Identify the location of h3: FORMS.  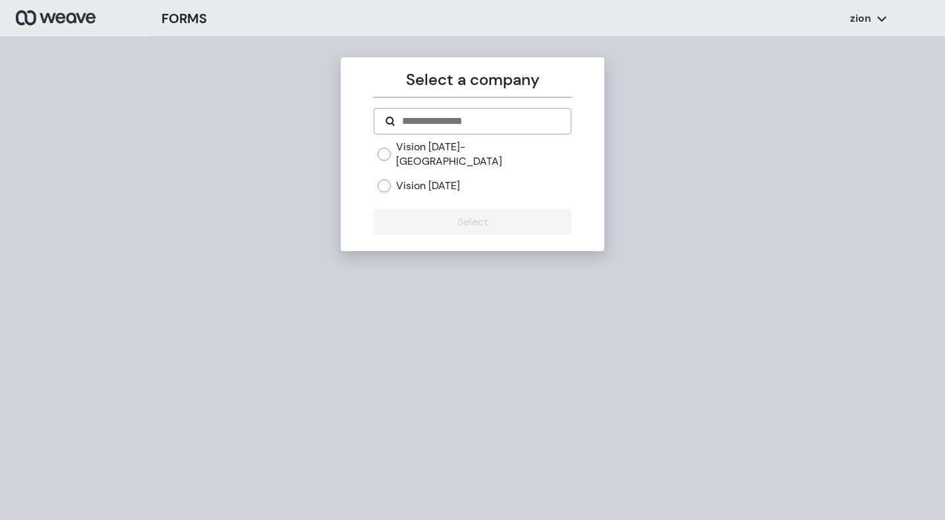
(184, 18).